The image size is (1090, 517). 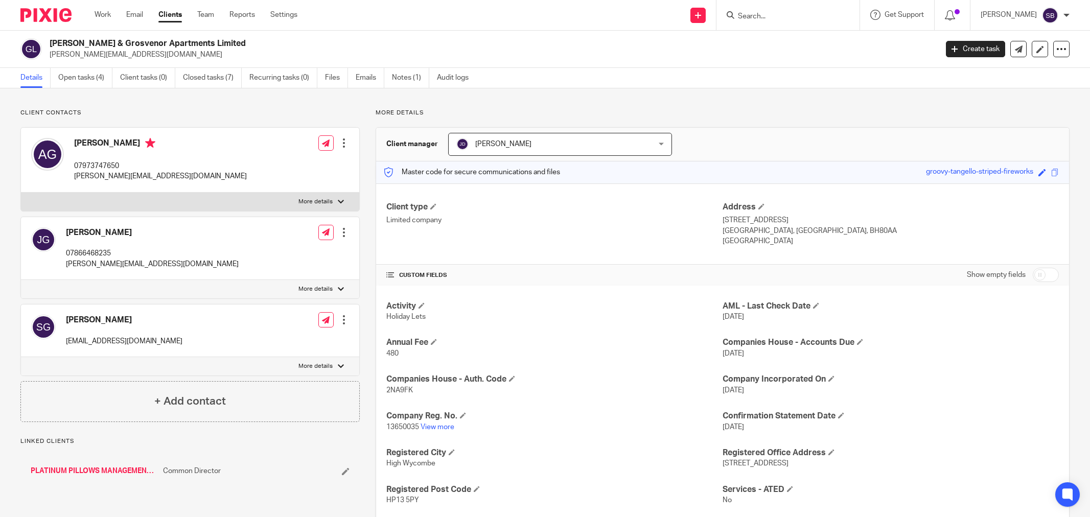 What do you see at coordinates (103, 15) in the screenshot?
I see `a: Work` at bounding box center [103, 15].